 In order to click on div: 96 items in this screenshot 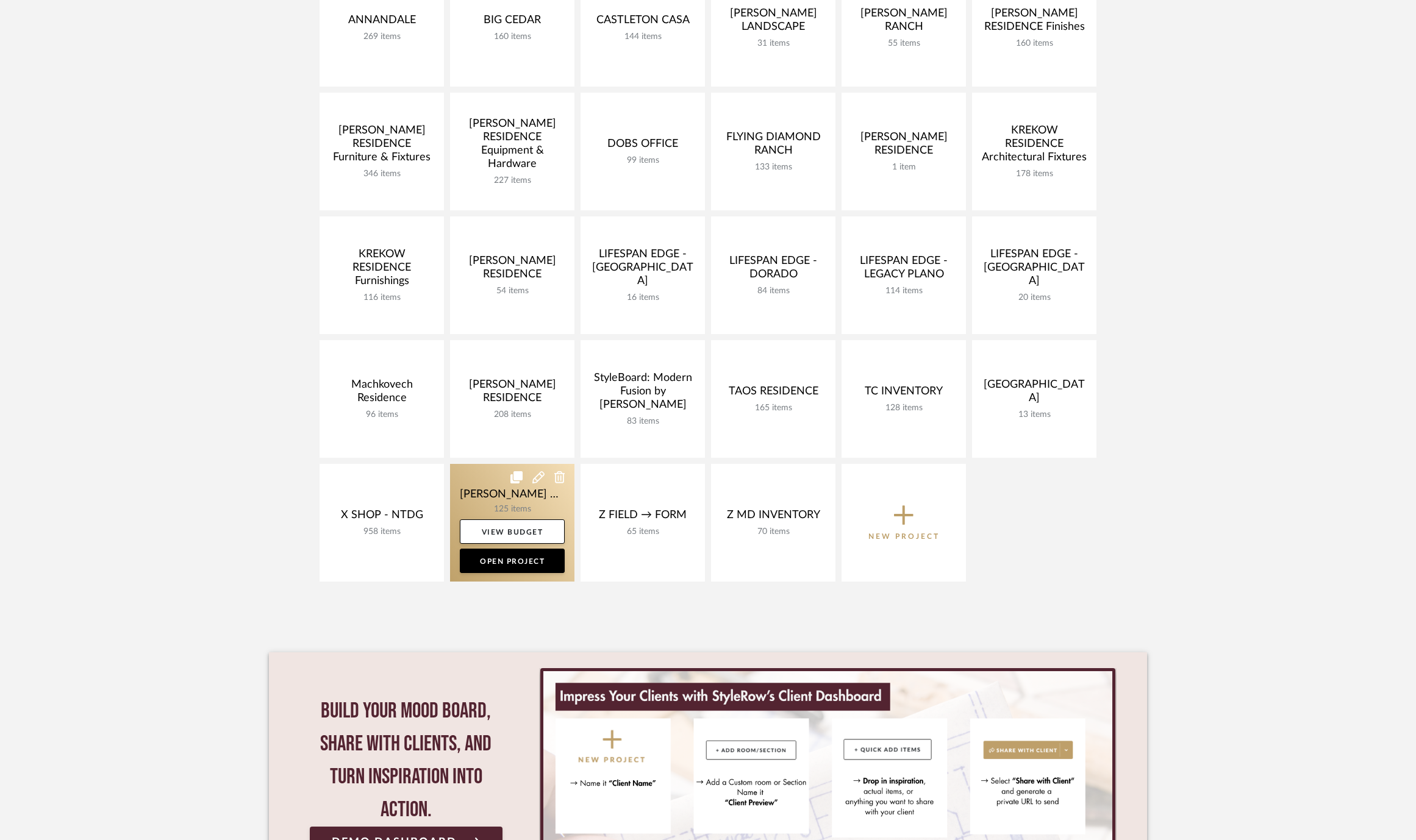, I will do `click(382, 415)`.